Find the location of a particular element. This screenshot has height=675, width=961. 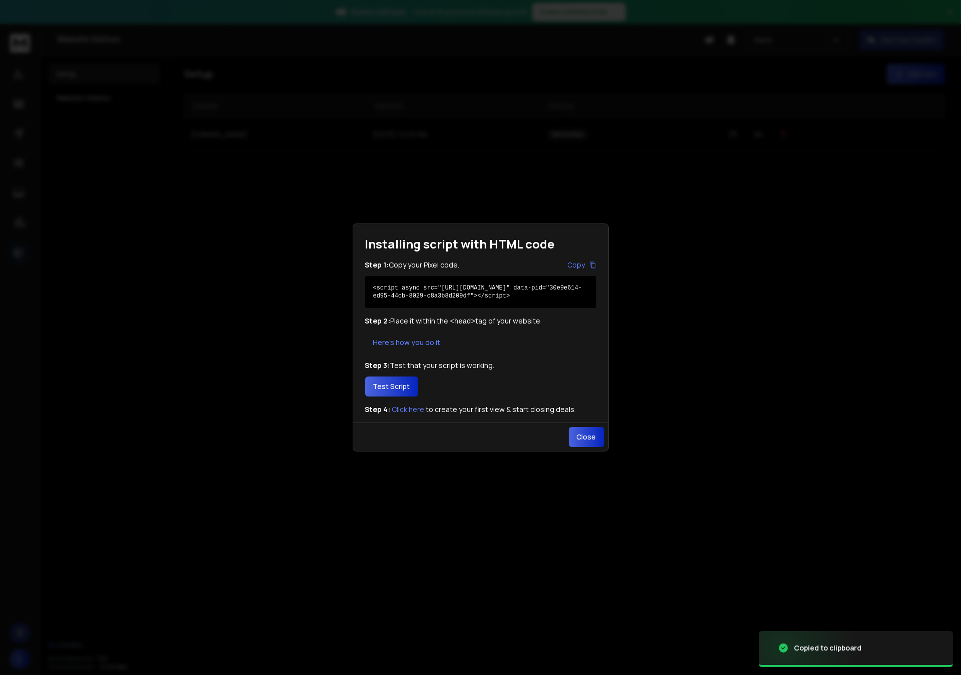

p: to create your first view & start closing deals. is located at coordinates (481, 410).